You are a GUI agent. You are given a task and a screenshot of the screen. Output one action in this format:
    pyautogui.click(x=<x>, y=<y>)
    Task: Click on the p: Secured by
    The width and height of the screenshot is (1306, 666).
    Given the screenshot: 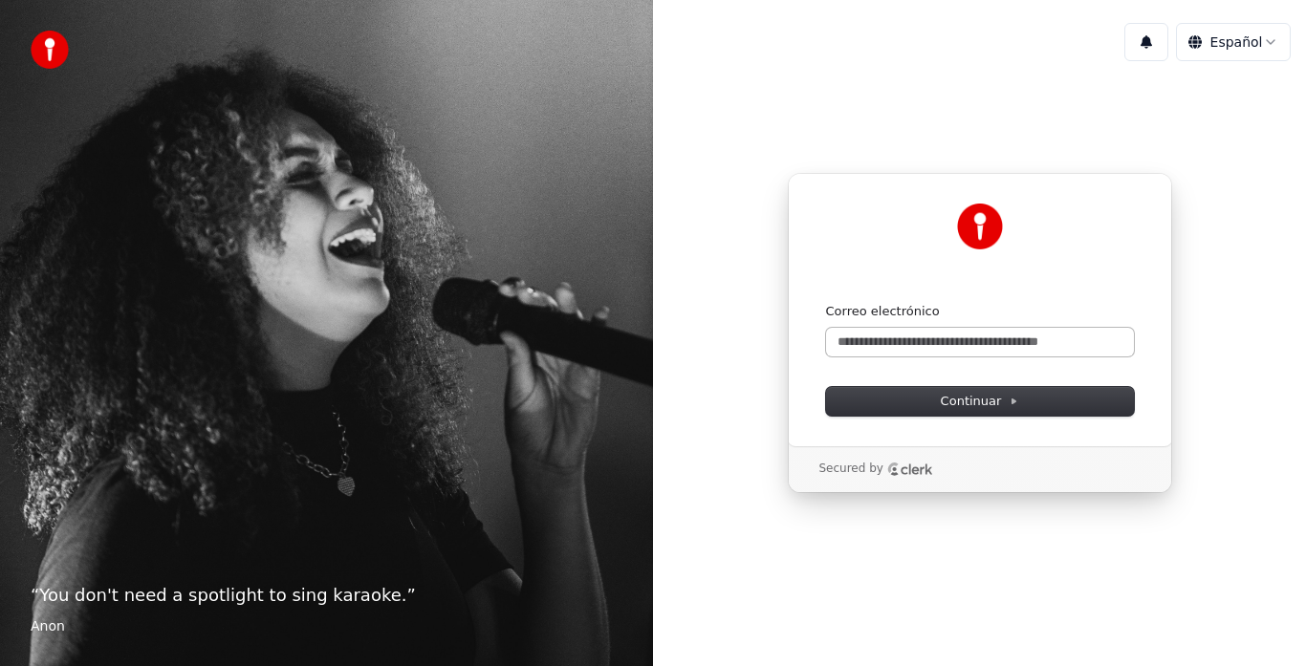 What is the action you would take?
    pyautogui.click(x=851, y=469)
    